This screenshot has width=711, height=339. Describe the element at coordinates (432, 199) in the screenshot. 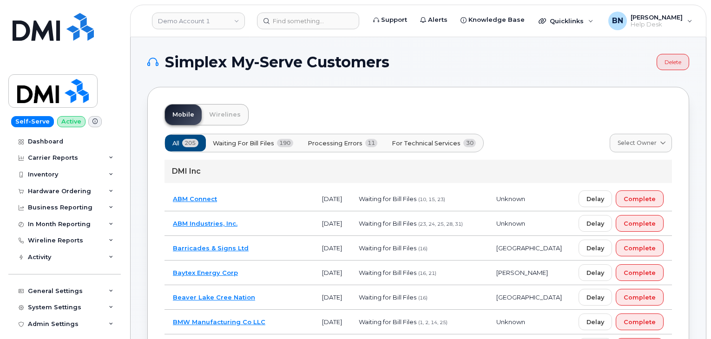

I see `span: (10, 15, 23)` at that location.